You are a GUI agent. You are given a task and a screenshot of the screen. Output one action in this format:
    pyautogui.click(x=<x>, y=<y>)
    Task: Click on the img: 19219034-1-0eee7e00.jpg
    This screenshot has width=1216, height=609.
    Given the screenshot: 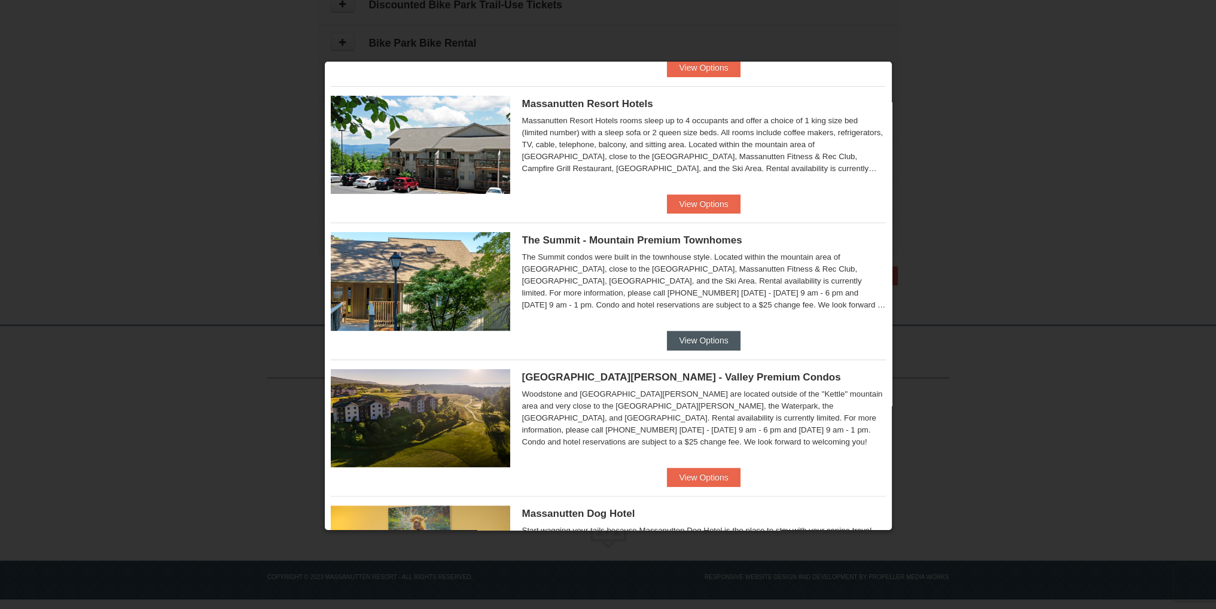 What is the action you would take?
    pyautogui.click(x=421, y=281)
    